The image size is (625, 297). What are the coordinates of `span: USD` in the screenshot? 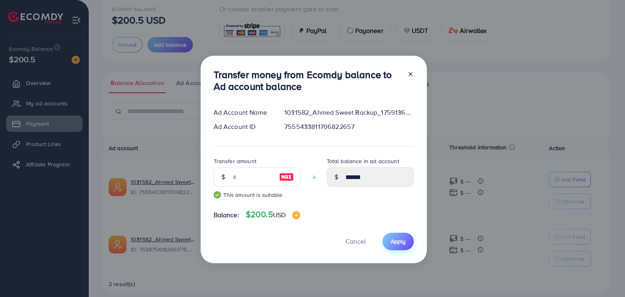 It's located at (279, 215).